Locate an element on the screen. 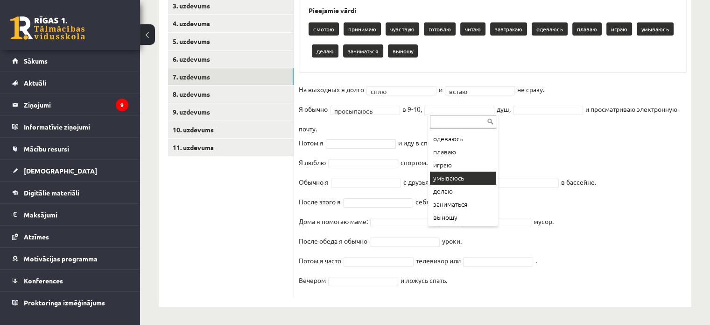 This screenshot has width=710, height=325. div: плаваю is located at coordinates (463, 152).